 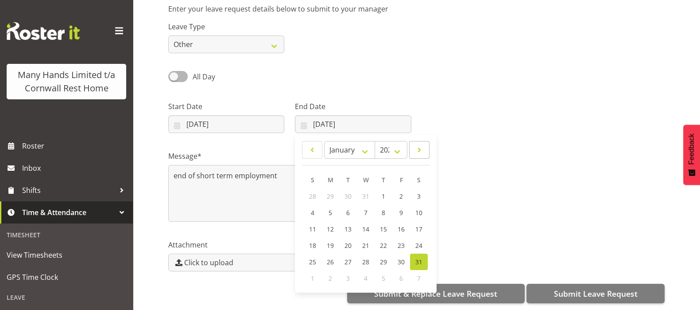 What do you see at coordinates (384, 245) in the screenshot?
I see `a: 22` at bounding box center [384, 245].